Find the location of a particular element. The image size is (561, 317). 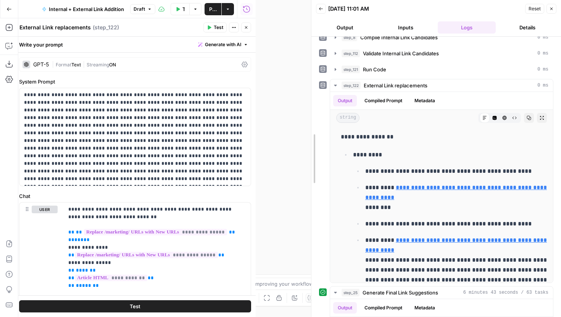

div: GPT-5 is located at coordinates (41, 64).